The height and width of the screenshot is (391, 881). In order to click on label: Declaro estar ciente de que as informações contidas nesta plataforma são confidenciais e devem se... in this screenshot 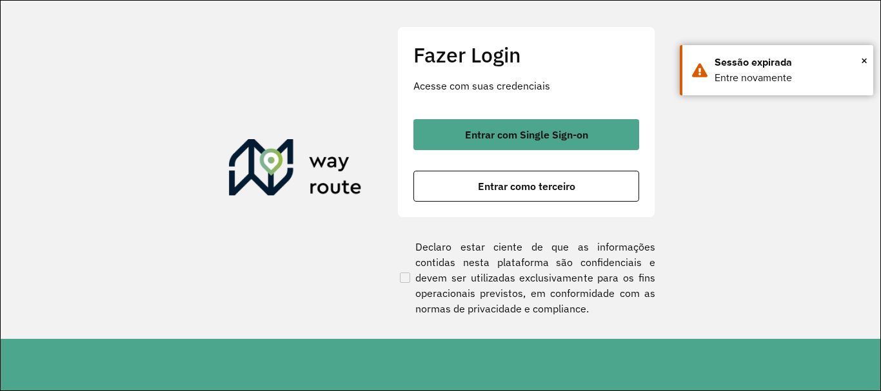, I will do `click(526, 278)`.